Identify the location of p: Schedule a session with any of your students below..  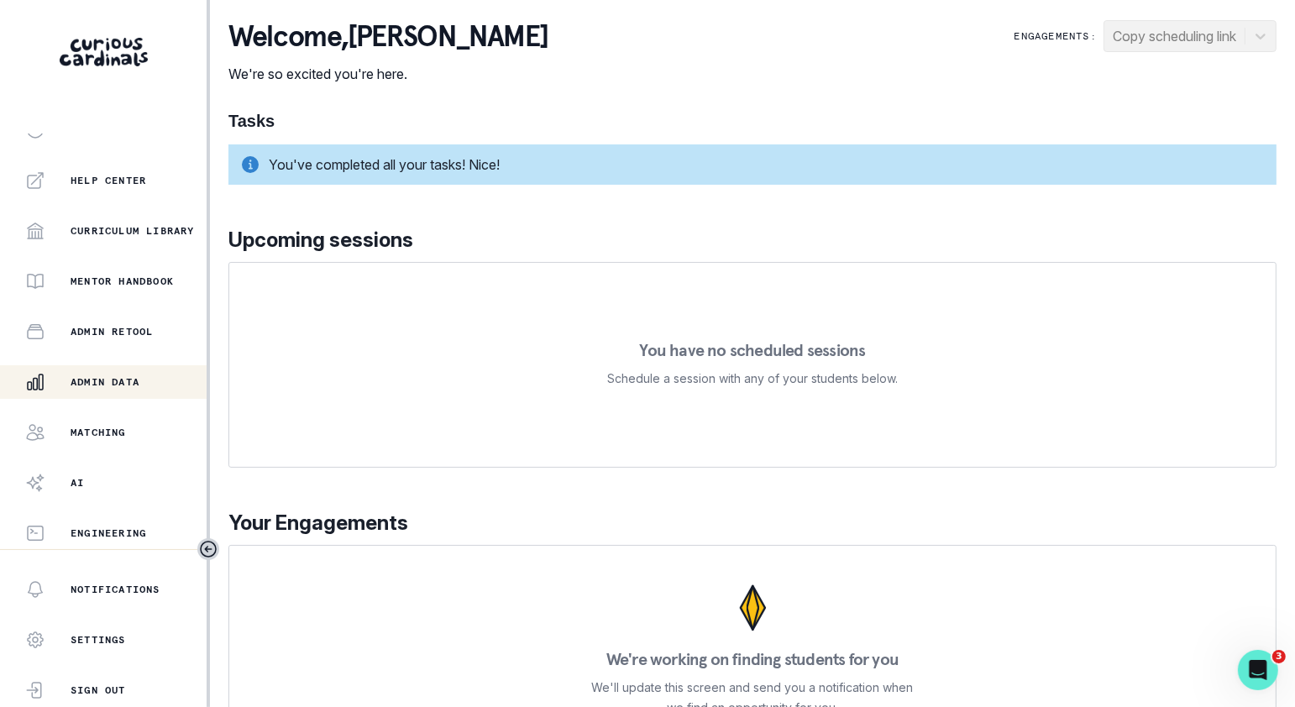
(752, 379).